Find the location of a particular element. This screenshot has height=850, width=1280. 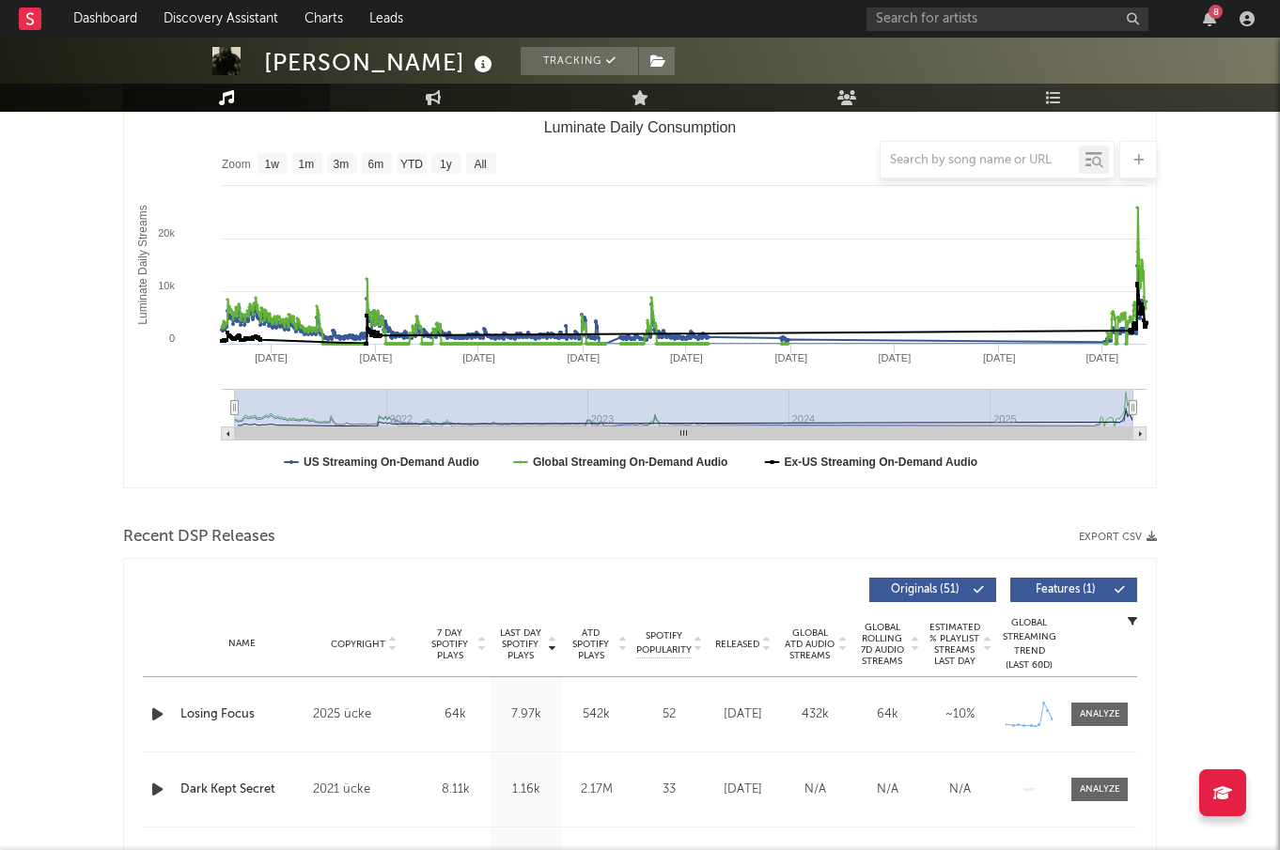

text: Luminate Daily Streams is located at coordinates (143, 264).